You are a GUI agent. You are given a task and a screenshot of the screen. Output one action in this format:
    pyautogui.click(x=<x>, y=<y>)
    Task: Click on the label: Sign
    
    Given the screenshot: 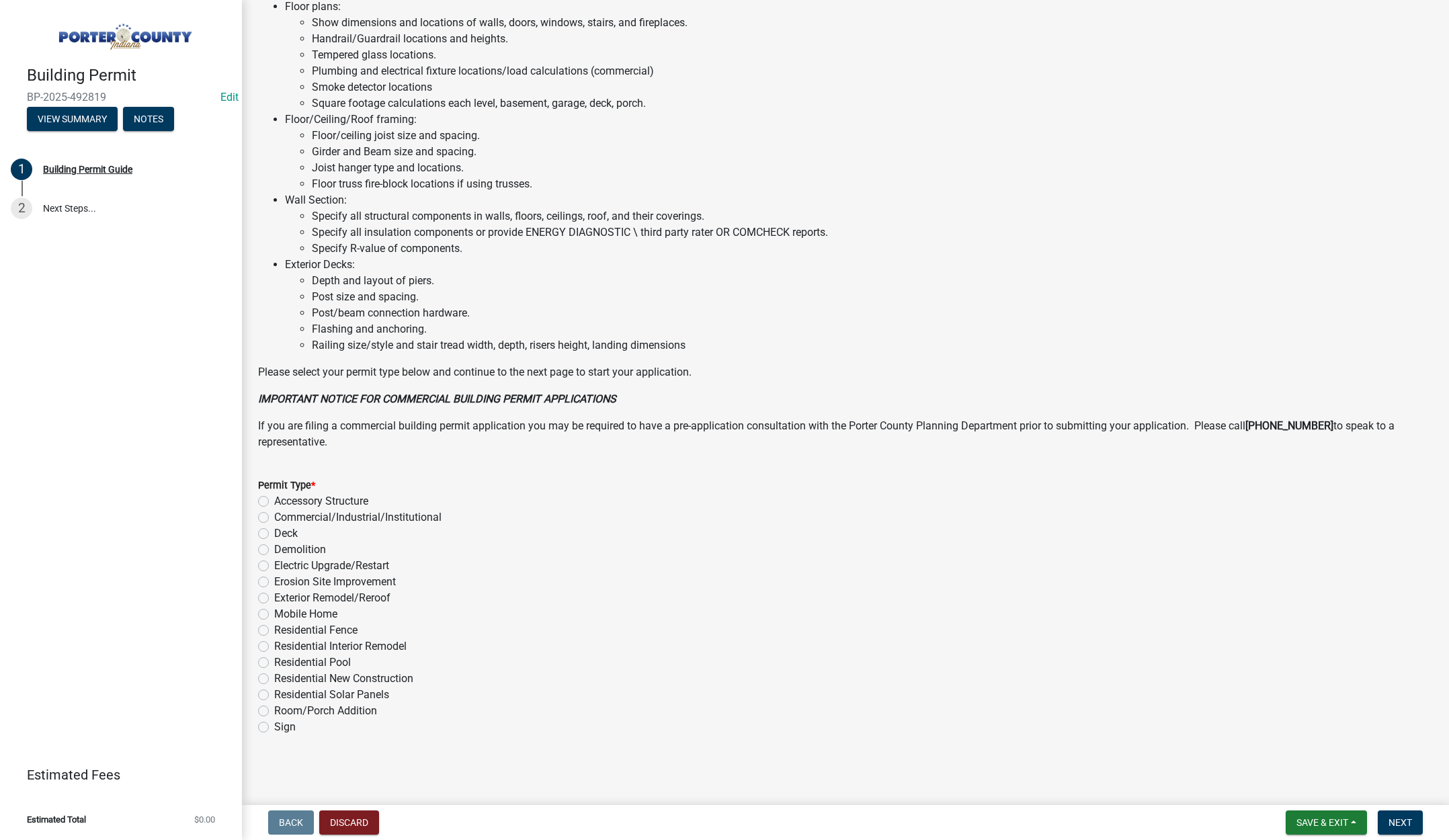 What is the action you would take?
    pyautogui.click(x=285, y=727)
    